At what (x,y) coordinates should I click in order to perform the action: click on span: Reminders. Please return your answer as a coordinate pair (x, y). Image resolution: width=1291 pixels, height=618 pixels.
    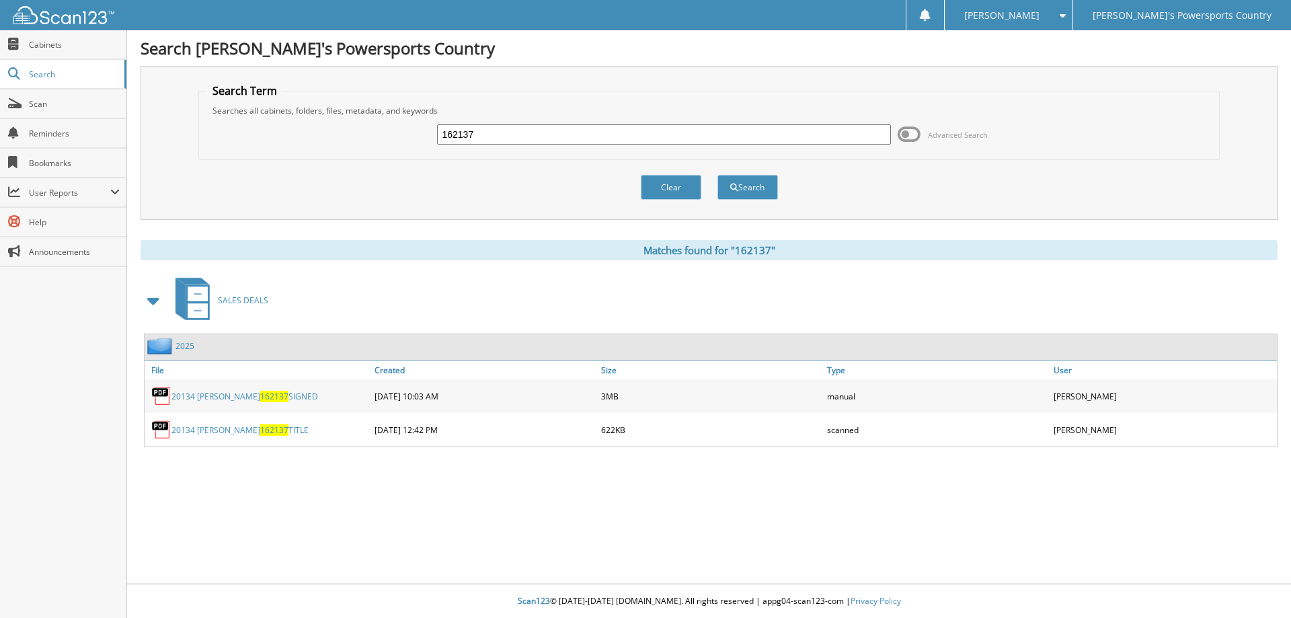
    Looking at the image, I should click on (74, 133).